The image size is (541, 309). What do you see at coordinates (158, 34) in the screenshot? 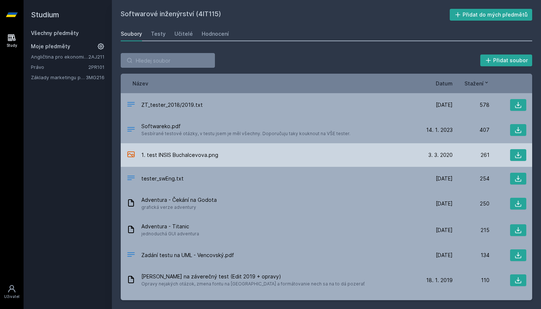
I see `div: Testy` at bounding box center [158, 34].